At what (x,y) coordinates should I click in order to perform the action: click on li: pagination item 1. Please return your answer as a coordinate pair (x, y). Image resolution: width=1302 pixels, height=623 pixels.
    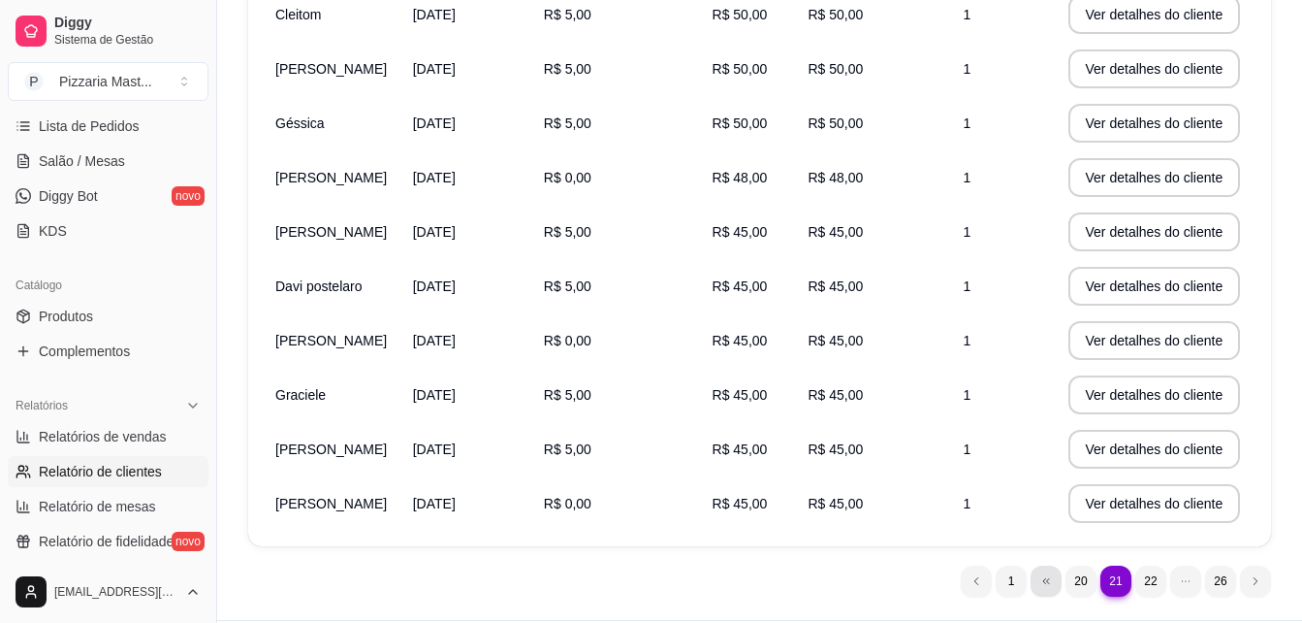
    Looking at the image, I should click on (1011, 581).